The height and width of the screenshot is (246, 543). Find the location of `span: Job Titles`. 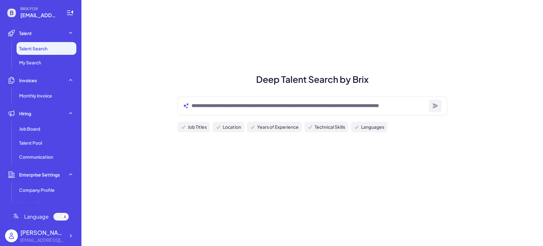

span: Job Titles is located at coordinates (197, 127).